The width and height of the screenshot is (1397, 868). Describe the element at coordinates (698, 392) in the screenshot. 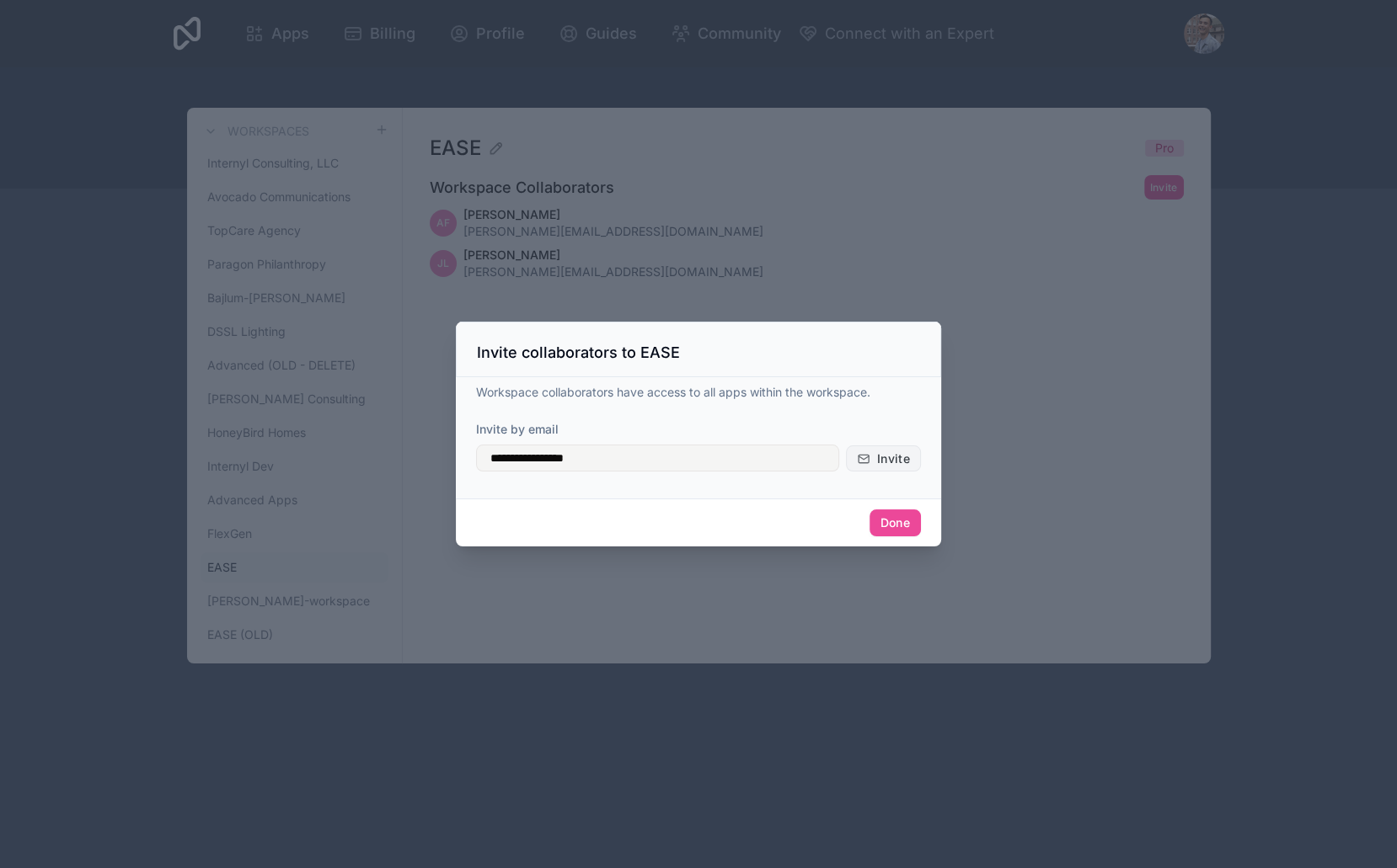

I see `p: Workspace collaborators have access to all apps within the workspace.` at that location.